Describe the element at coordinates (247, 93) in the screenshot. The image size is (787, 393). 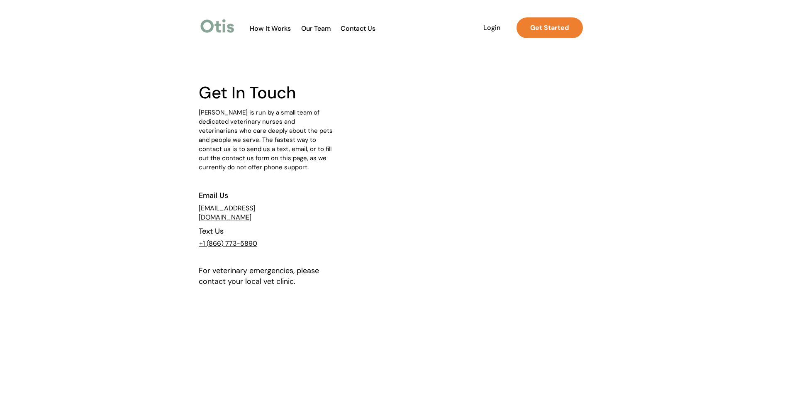
I see `span: Get In Touch` at that location.